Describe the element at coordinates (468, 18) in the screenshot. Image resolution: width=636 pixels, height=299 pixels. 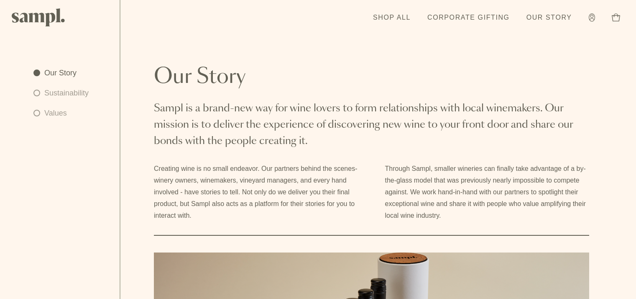
I see `a: Corporate Gifting` at that location.